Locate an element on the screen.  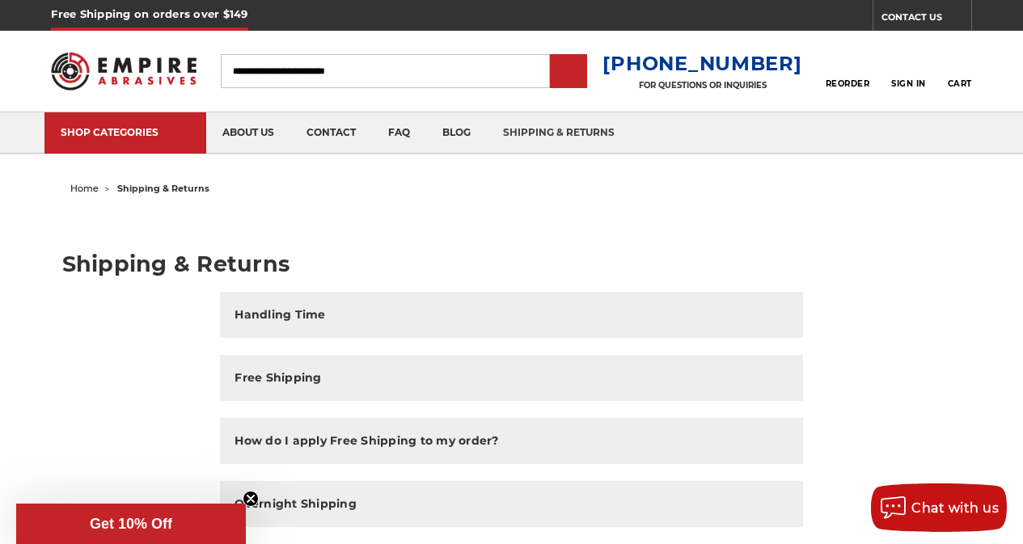
button: Close teaser is located at coordinates (251, 499).